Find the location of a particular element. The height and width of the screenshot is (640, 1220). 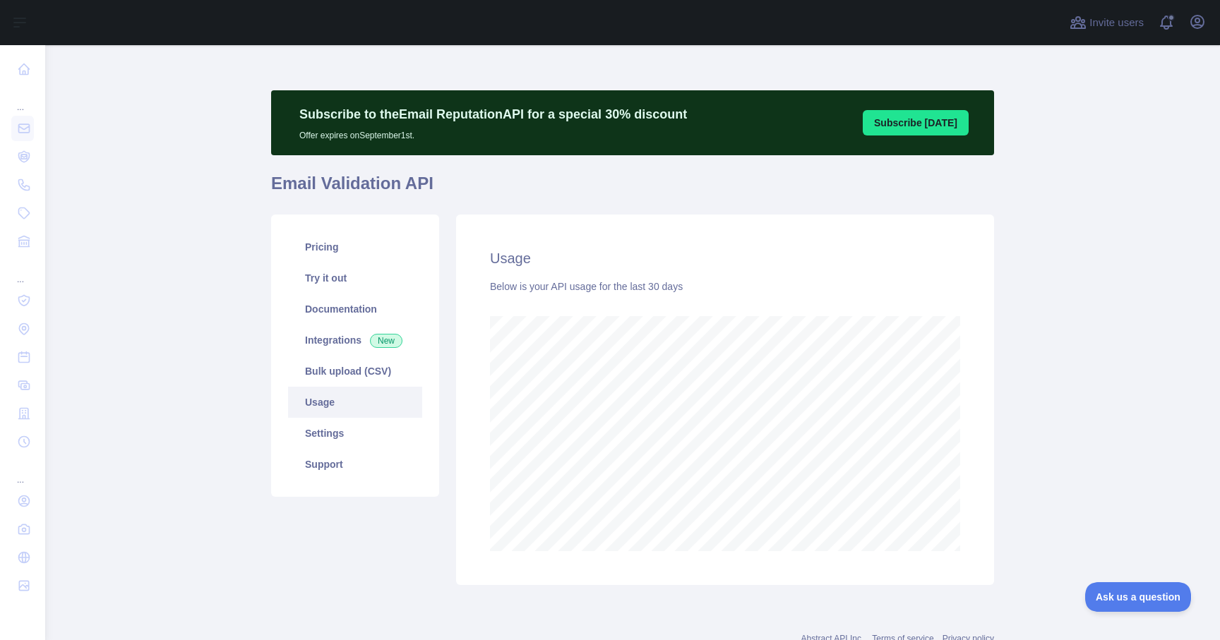

div: Below is your API usage for the last 30 days is located at coordinates (725, 287).